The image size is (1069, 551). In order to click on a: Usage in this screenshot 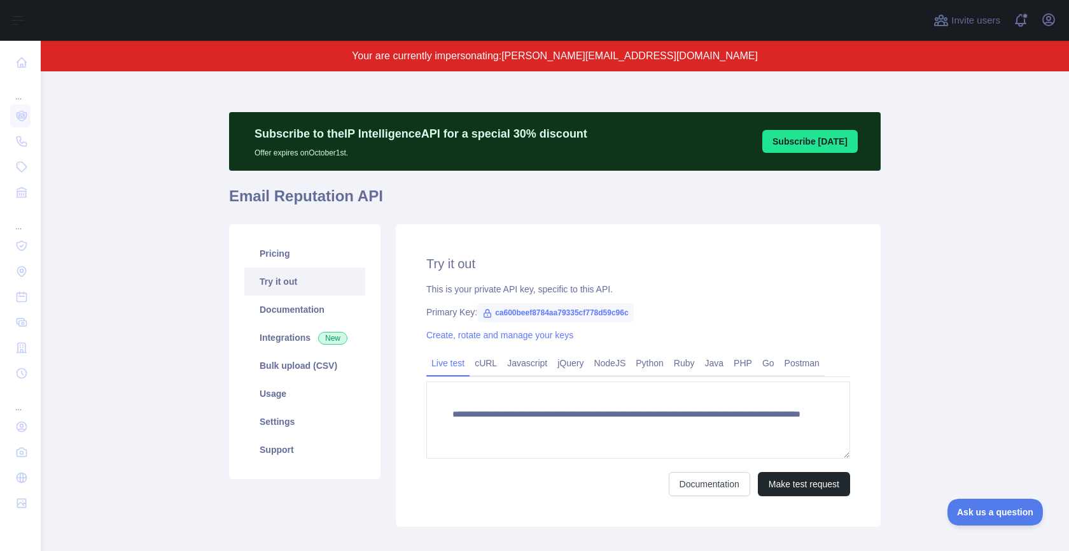, I will do `click(305, 393)`.